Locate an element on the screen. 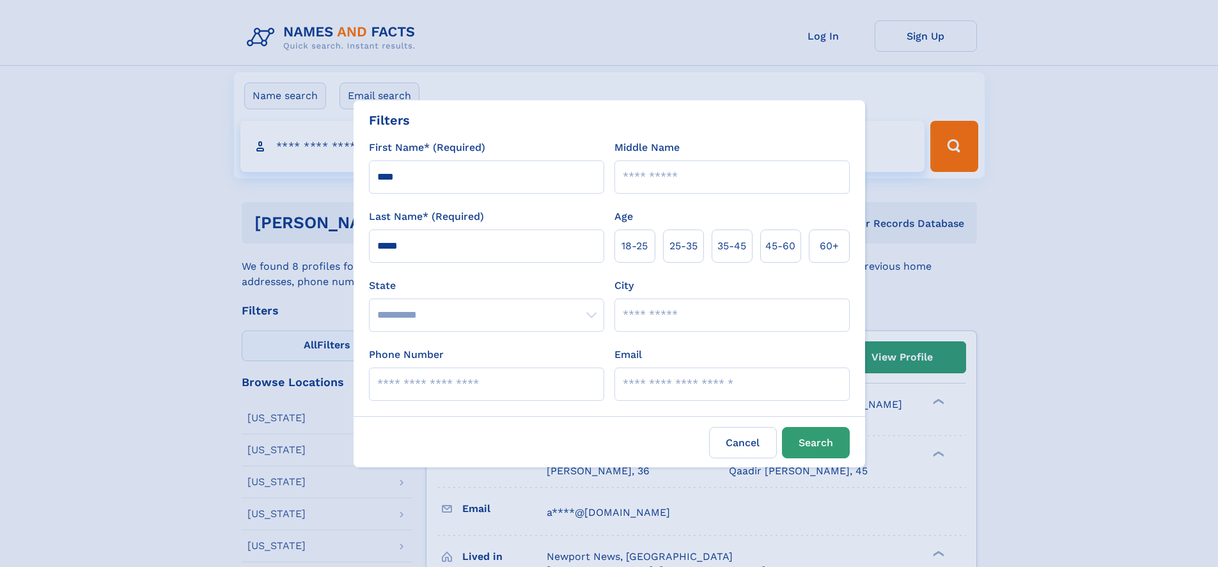 This screenshot has height=567, width=1218. span: 35‑45 is located at coordinates (732, 246).